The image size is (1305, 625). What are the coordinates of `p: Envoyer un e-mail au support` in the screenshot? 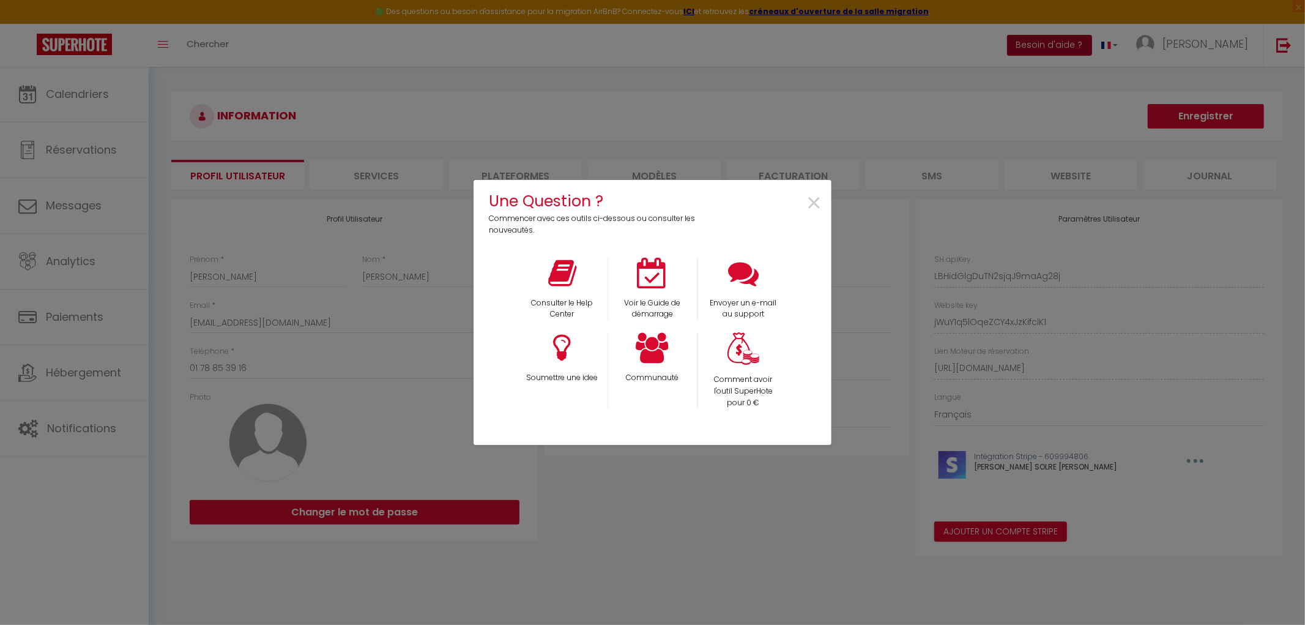 It's located at (743, 309).